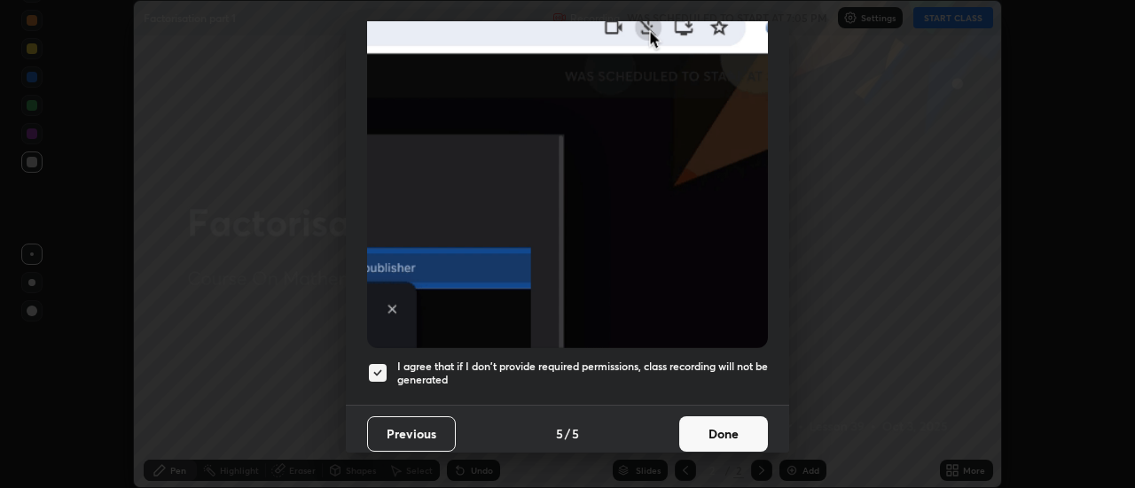  Describe the element at coordinates (582, 373) in the screenshot. I see `h5: I agree that if I don't provide required permissions, class recording will not be generated` at that location.